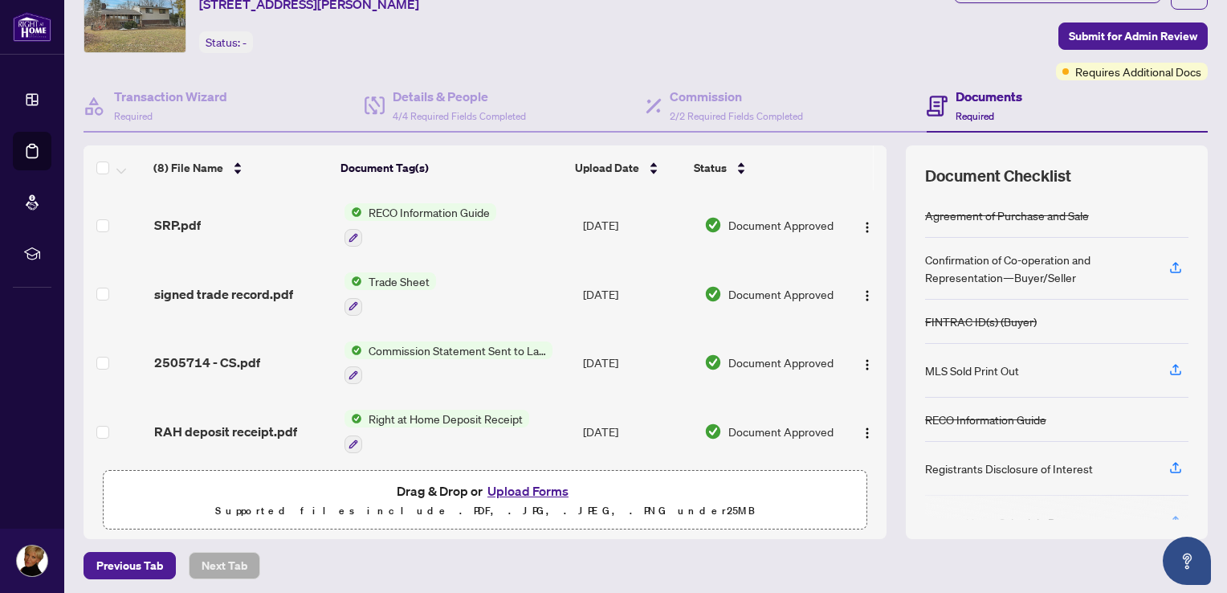 The image size is (1227, 593). Describe the element at coordinates (528, 491) in the screenshot. I see `button: Upload Forms` at that location.